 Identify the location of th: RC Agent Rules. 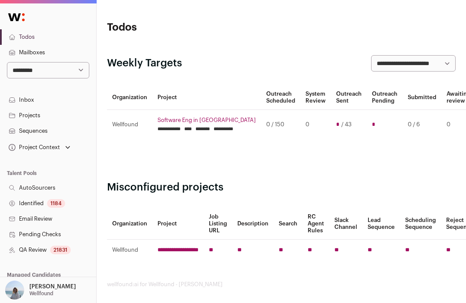
(316, 224).